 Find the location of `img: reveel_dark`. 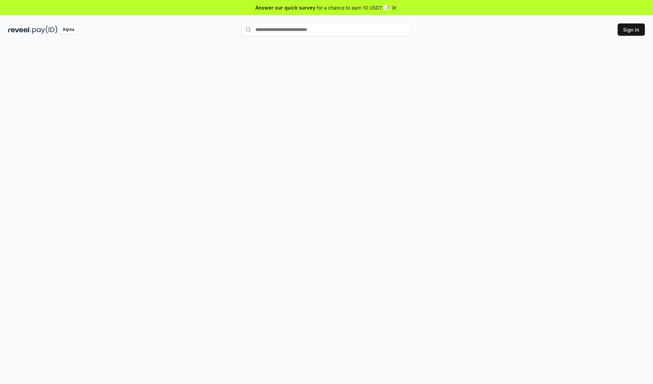

img: reveel_dark is located at coordinates (19, 30).